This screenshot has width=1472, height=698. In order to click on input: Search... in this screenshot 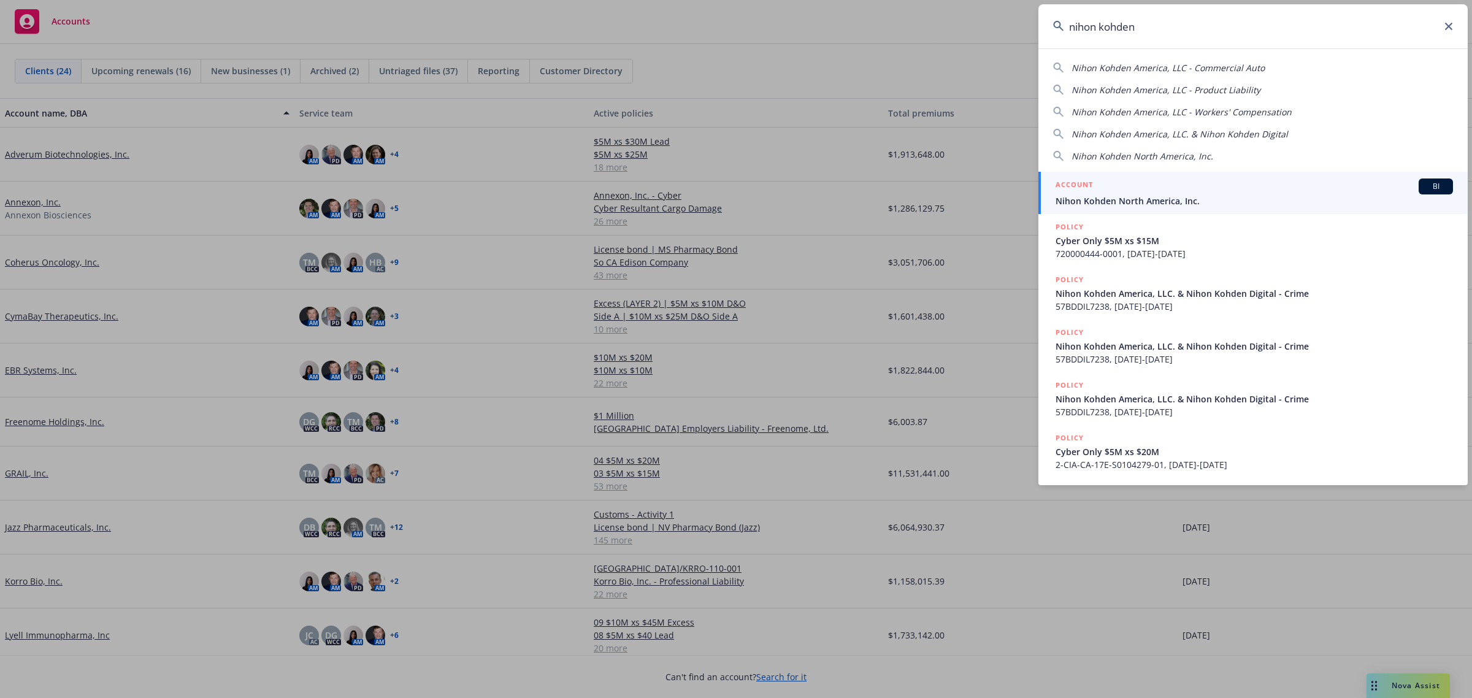, I will do `click(1253, 26)`.